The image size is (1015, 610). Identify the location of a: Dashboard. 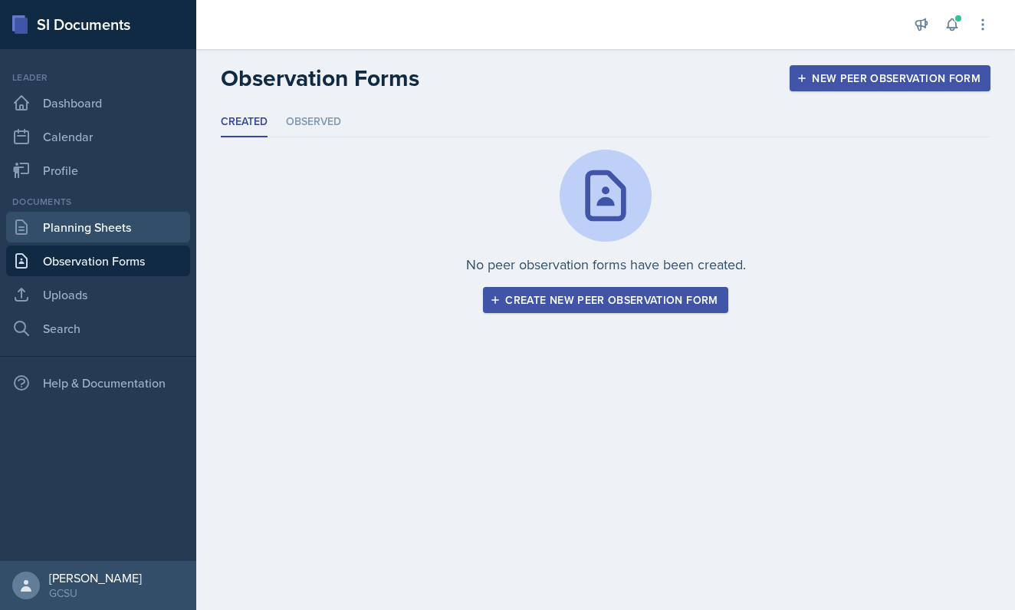
(98, 103).